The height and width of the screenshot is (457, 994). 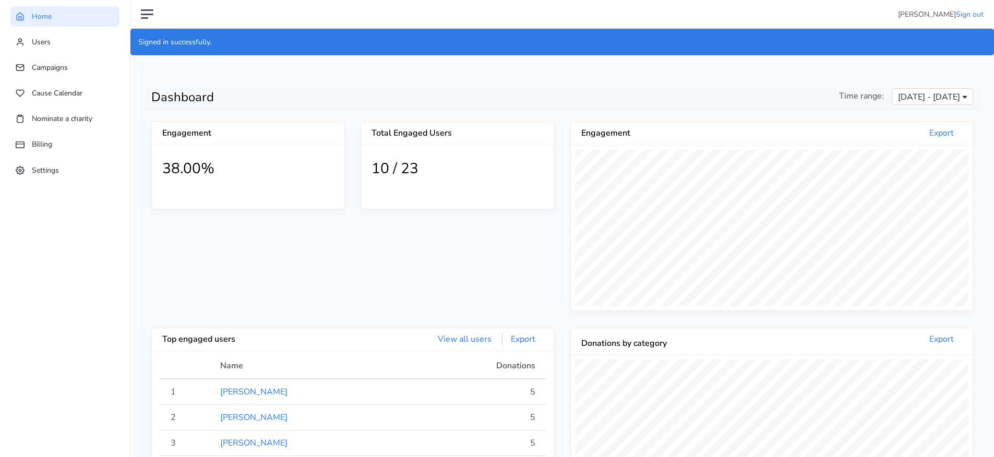 What do you see at coordinates (353, 97) in the screenshot?
I see `h1: Dashboard` at bounding box center [353, 97].